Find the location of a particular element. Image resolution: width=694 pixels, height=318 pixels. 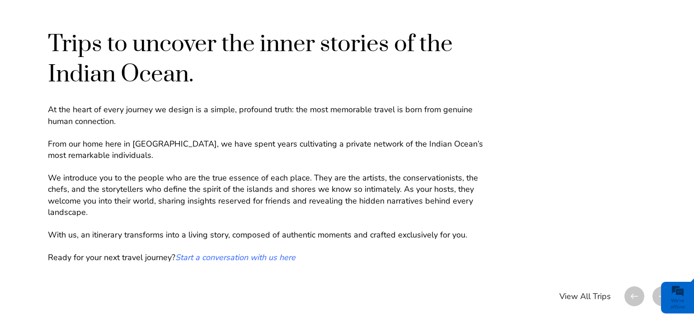

div: Minimize live chat window is located at coordinates (159, 15).